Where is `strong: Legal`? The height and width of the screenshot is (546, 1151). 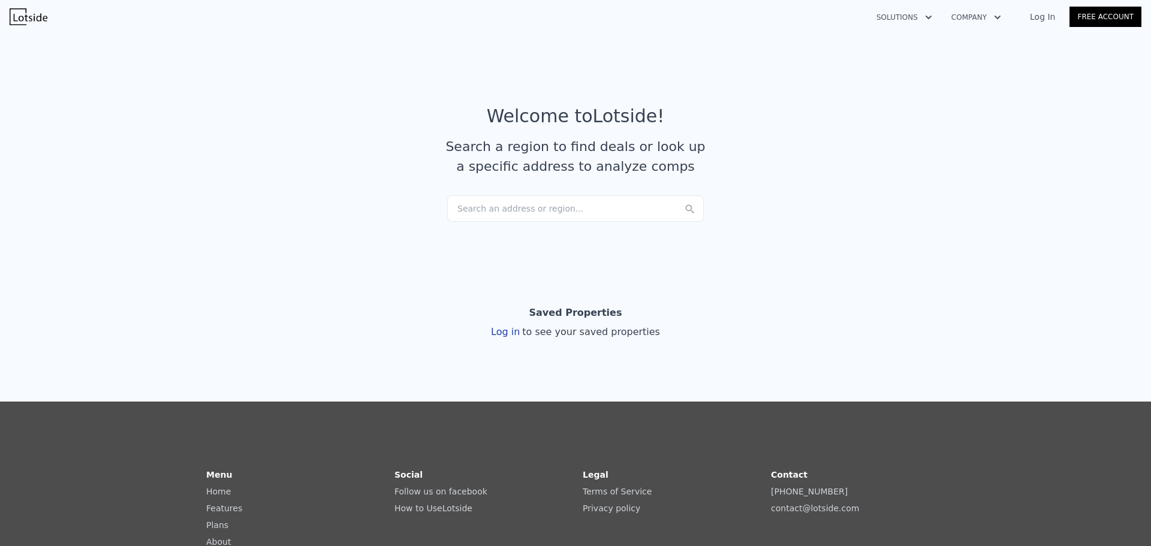
strong: Legal is located at coordinates (595, 475).